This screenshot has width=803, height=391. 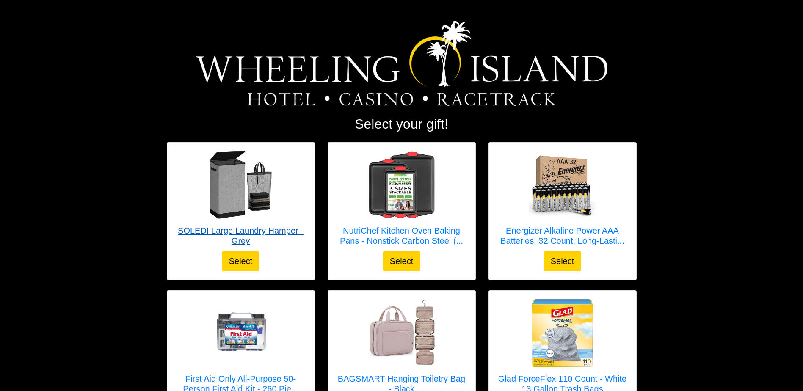 I want to click on a: NutriChef Kitchen Oven Baking Pans - Nonstick Carbon Steel (3-Piece) - Gray NutriChef Kitchen Ove..., so click(x=401, y=201).